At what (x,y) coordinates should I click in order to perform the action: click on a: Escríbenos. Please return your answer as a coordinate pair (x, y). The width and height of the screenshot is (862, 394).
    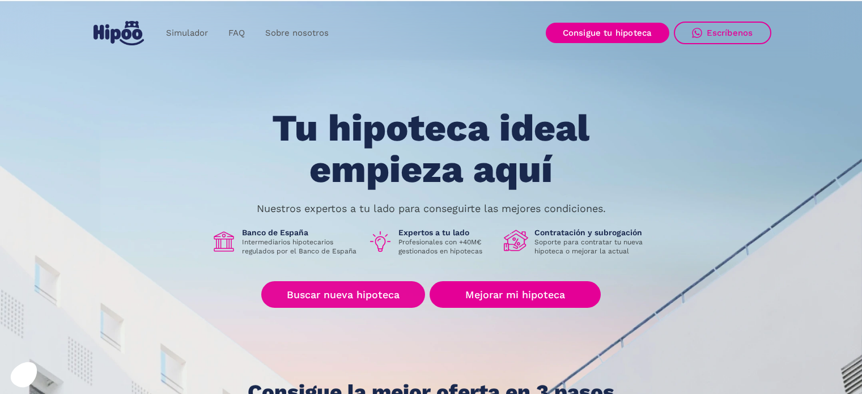
    Looking at the image, I should click on (723, 33).